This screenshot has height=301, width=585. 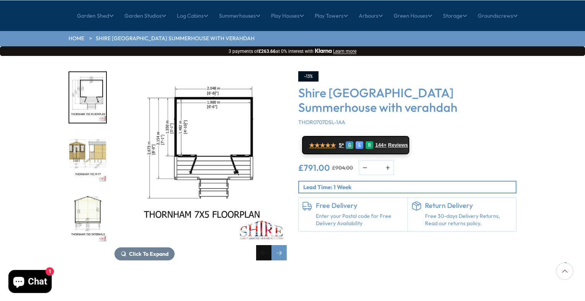 What do you see at coordinates (359, 145) in the screenshot?
I see `div: E` at bounding box center [359, 145].